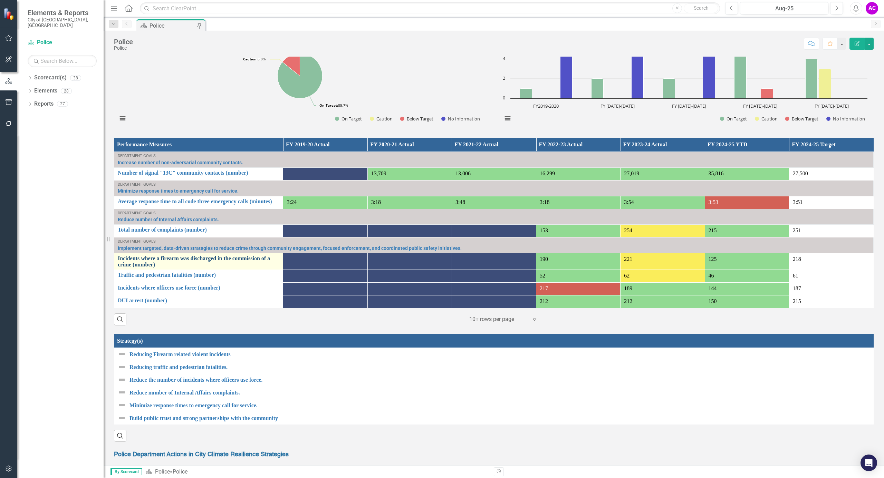 This screenshot has width=884, height=478. What do you see at coordinates (849, 119) in the screenshot?
I see `text: No Information` at bounding box center [849, 119].